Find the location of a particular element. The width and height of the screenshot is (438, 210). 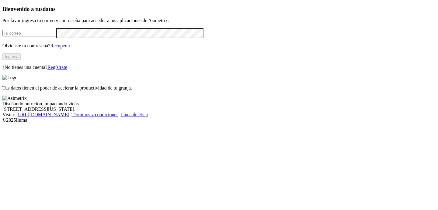

p: Olvidaste tu contraseña? is located at coordinates (219, 46).